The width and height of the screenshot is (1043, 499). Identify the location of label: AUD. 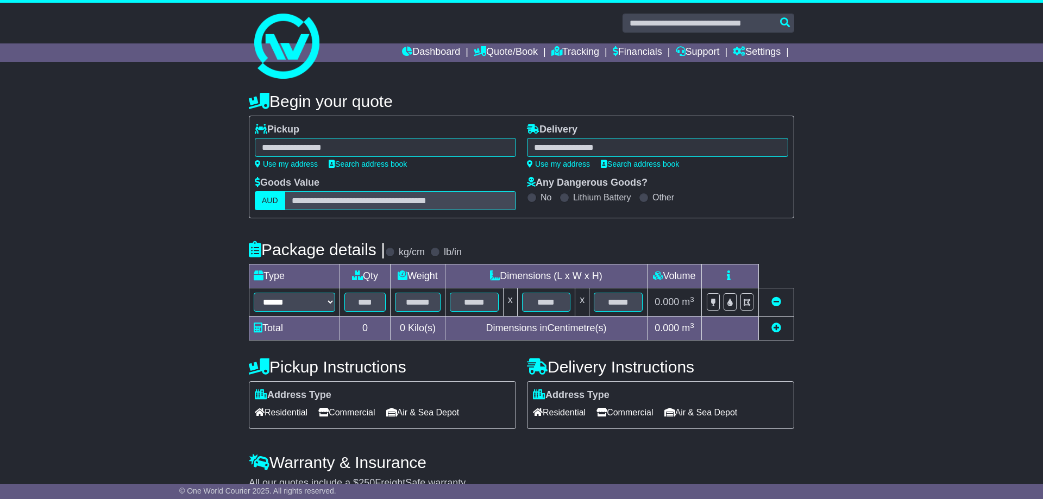
(270, 201).